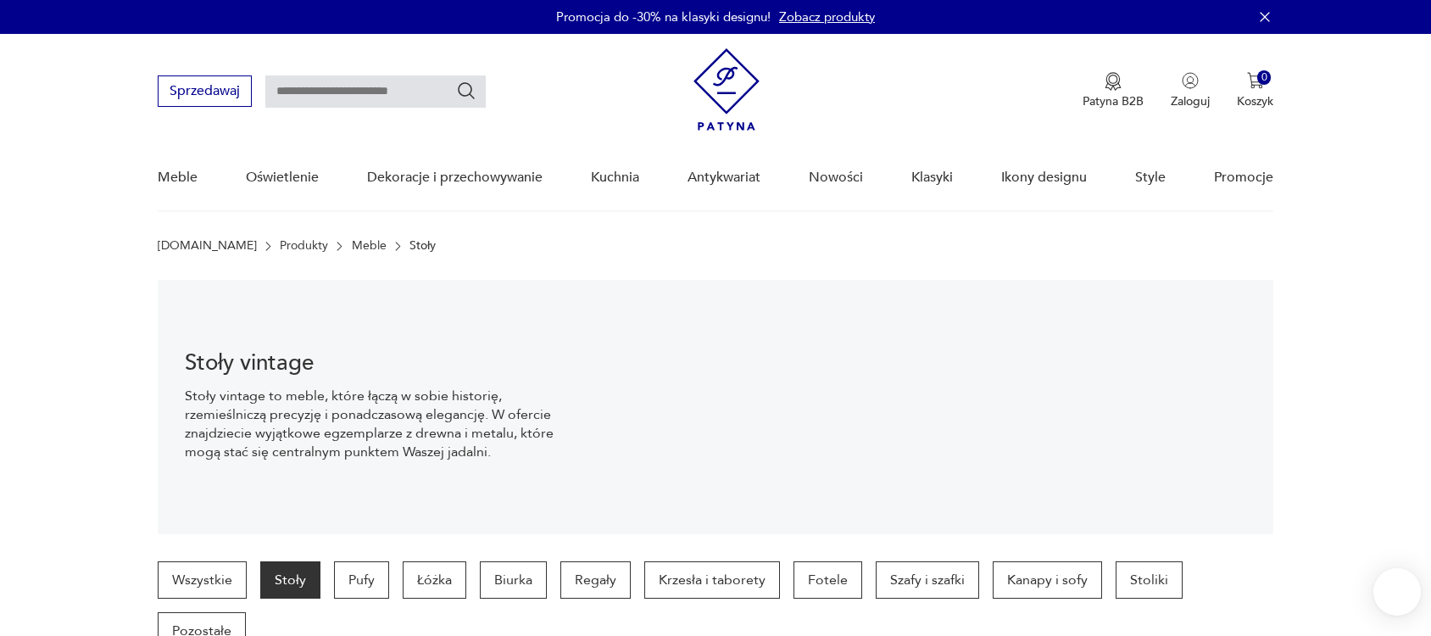  What do you see at coordinates (615, 177) in the screenshot?
I see `a: Kuchnia` at bounding box center [615, 177].